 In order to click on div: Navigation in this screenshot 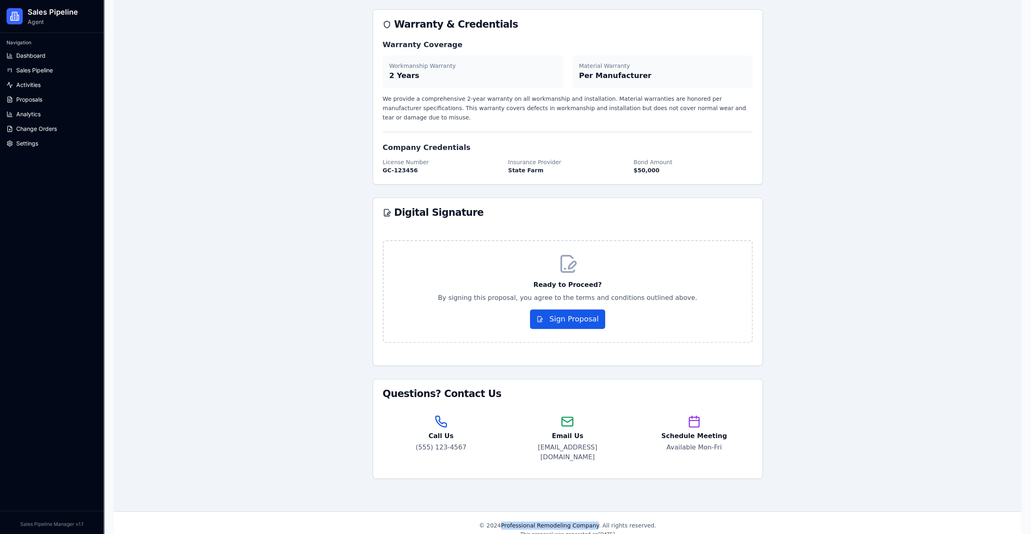, I will do `click(52, 43)`.